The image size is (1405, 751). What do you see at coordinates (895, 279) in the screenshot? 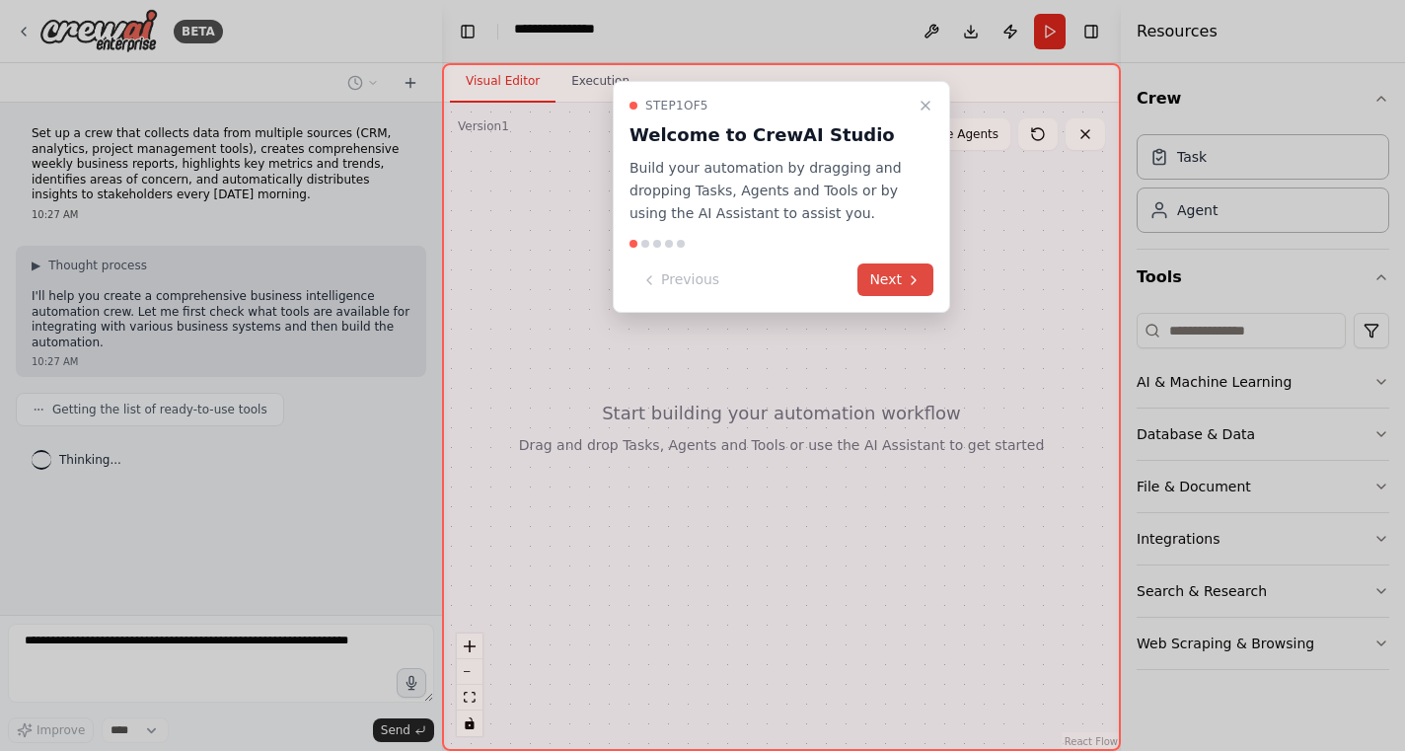
I see `button: Next` at bounding box center [895, 279].